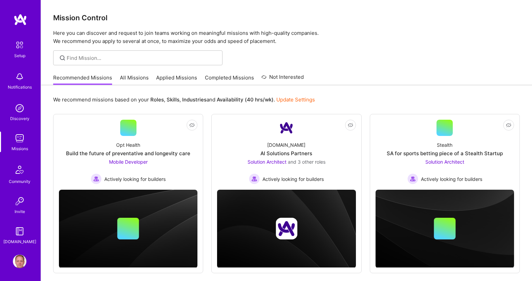 The image size is (532, 281). Describe the element at coordinates (20, 149) in the screenshot. I see `div: Missions` at that location.